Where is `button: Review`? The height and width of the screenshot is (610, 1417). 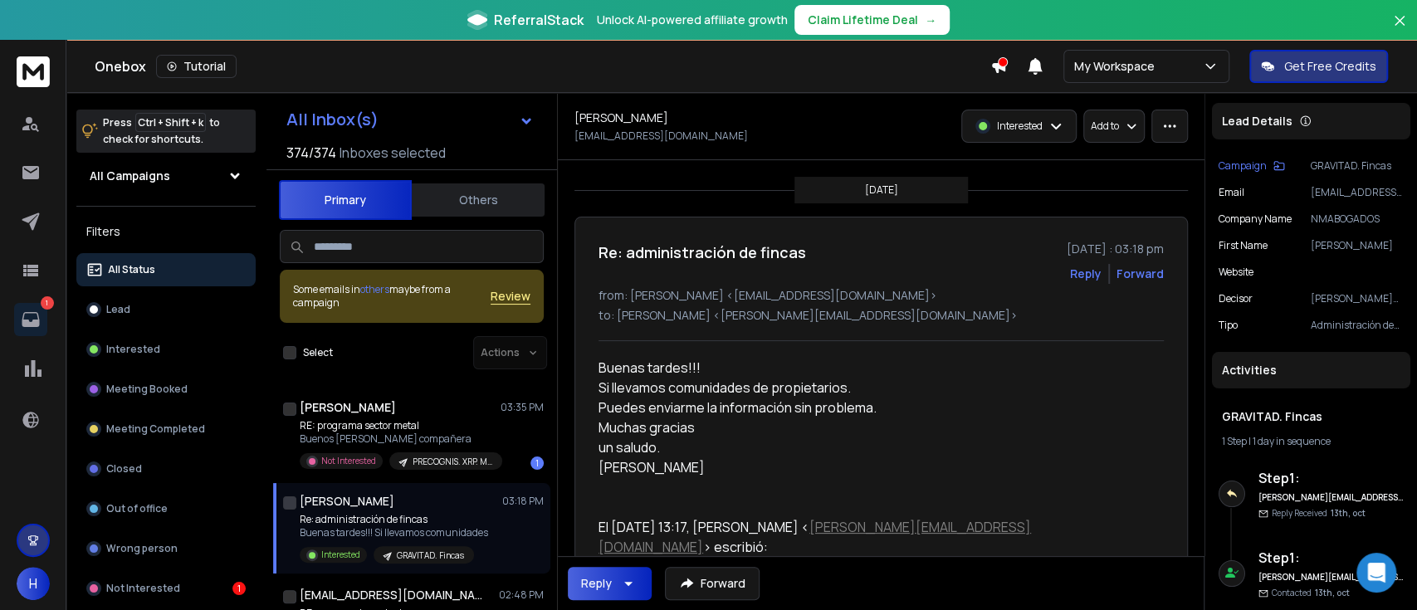 button: Review is located at coordinates (510, 296).